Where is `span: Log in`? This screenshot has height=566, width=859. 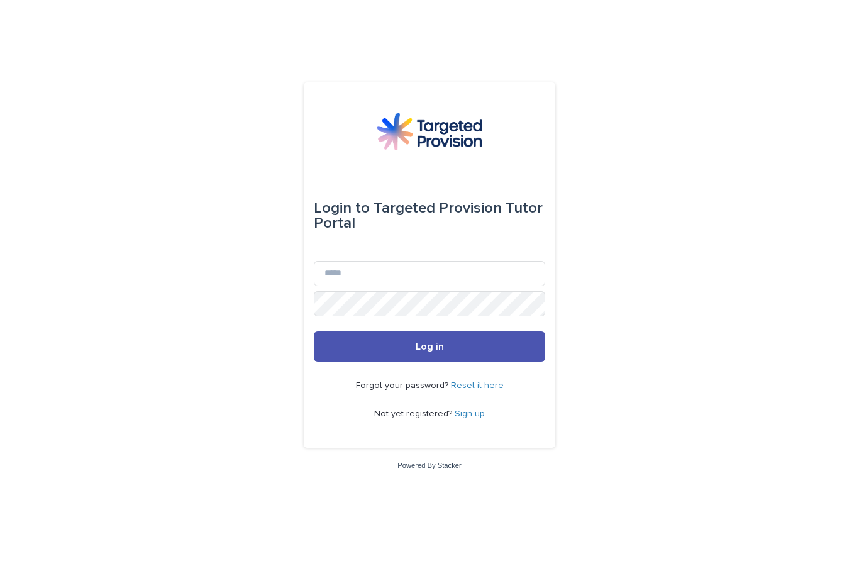 span: Log in is located at coordinates (430, 347).